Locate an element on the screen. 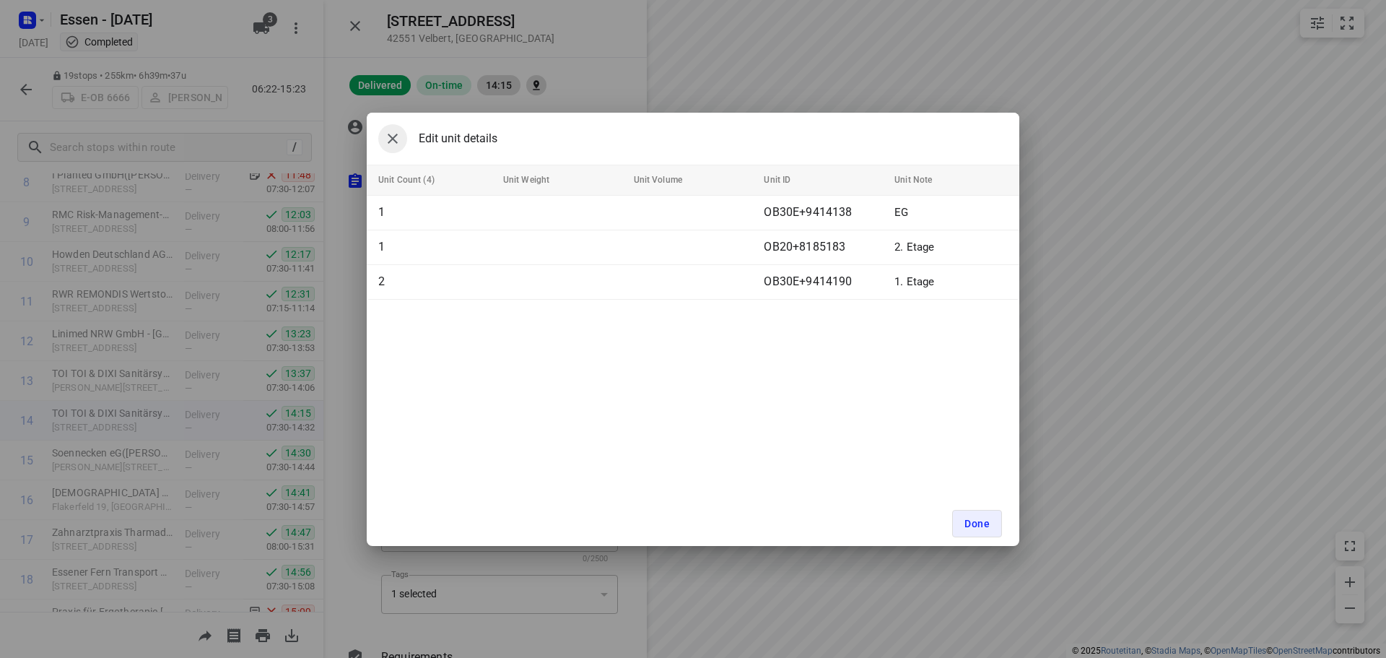 The width and height of the screenshot is (1386, 658). span: Unit ID is located at coordinates (786, 180).